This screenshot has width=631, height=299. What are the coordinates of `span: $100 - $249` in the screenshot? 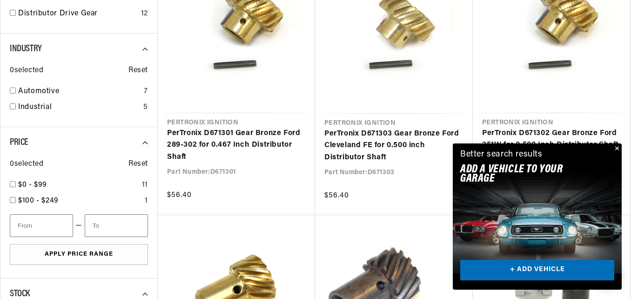 It's located at (38, 201).